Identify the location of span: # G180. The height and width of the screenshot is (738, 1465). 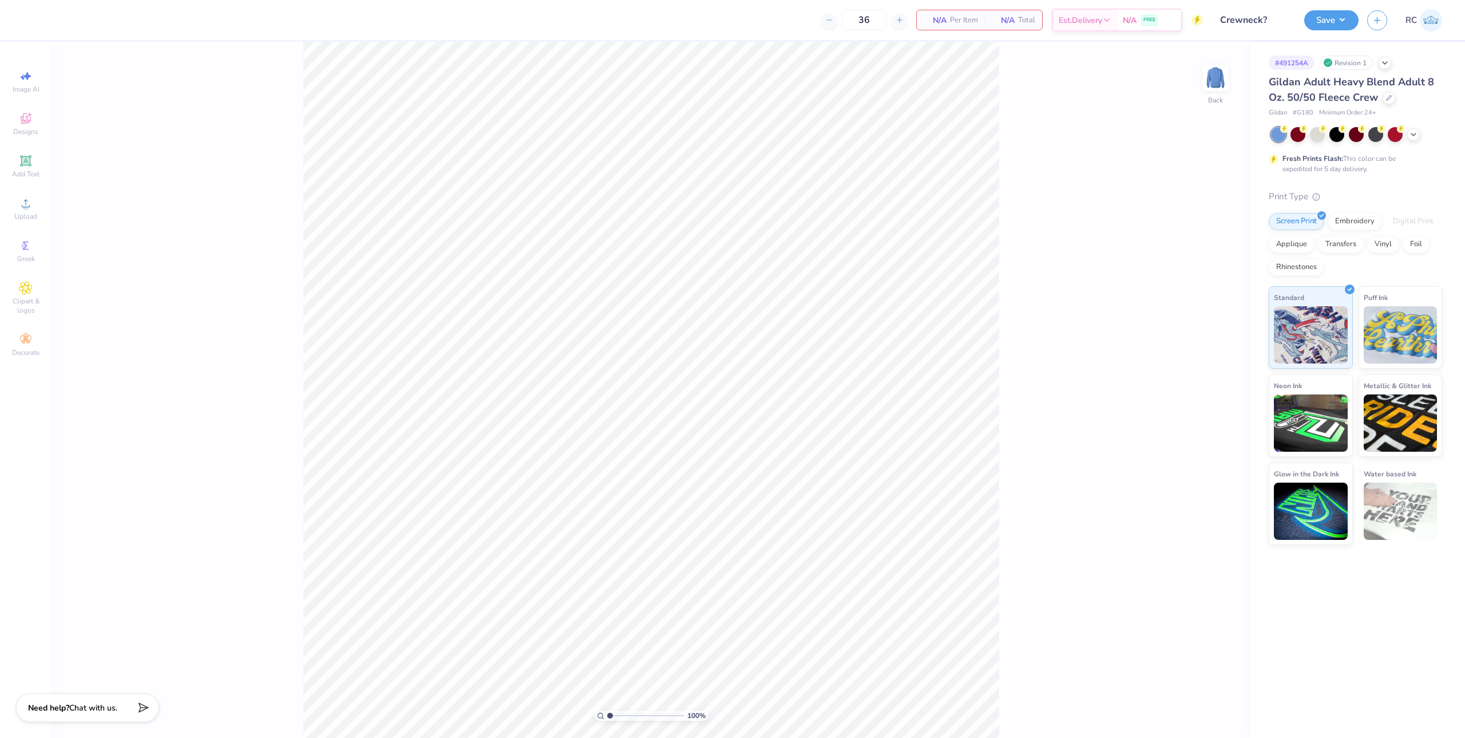
(1303, 113).